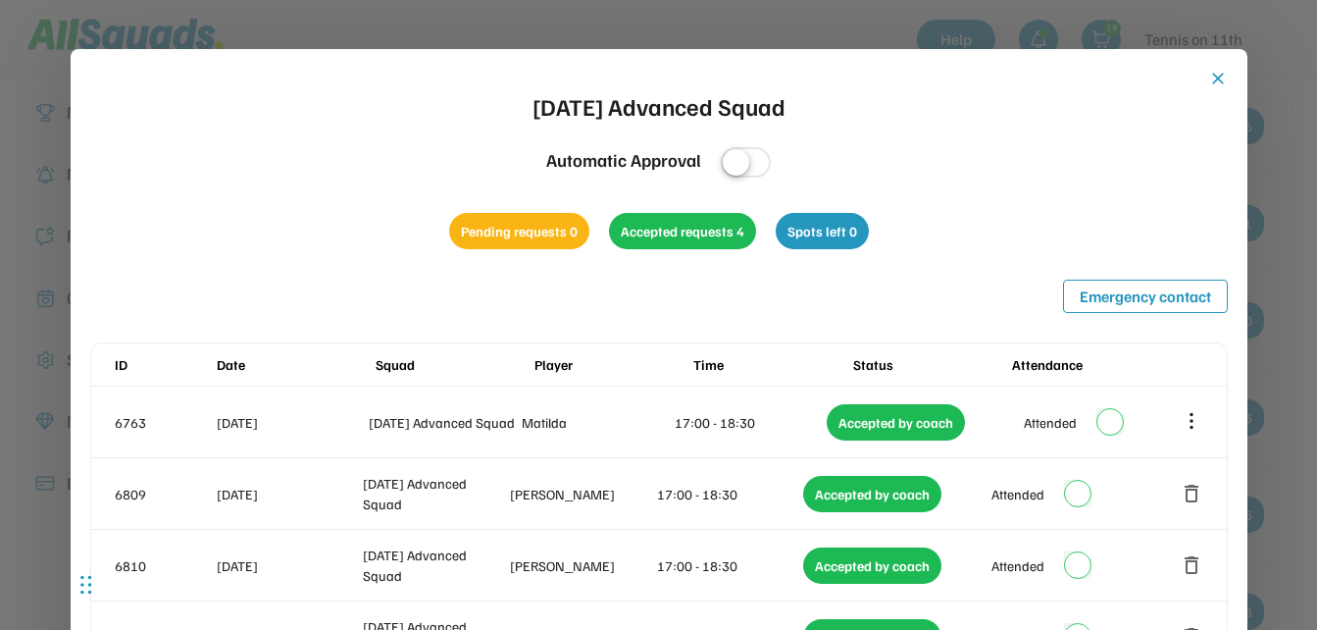 Image resolution: width=1317 pixels, height=630 pixels. Describe the element at coordinates (453, 364) in the screenshot. I see `div: Squad` at that location.